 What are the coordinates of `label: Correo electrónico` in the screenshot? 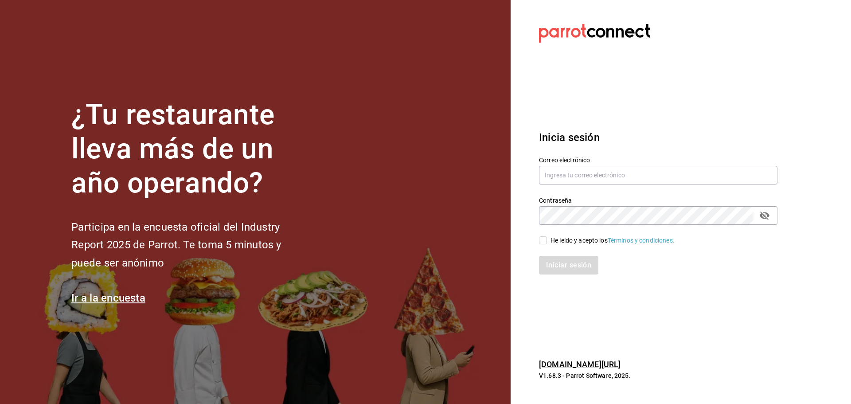 It's located at (658, 160).